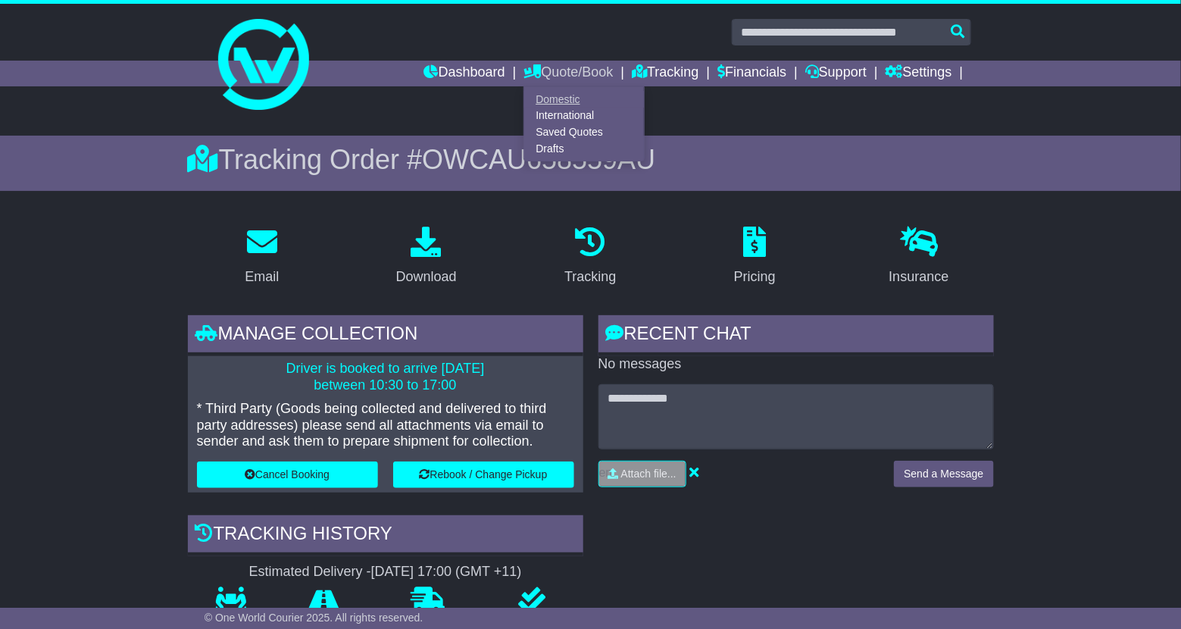 The height and width of the screenshot is (629, 1181). Describe the element at coordinates (261, 257) in the screenshot. I see `a: Email` at that location.